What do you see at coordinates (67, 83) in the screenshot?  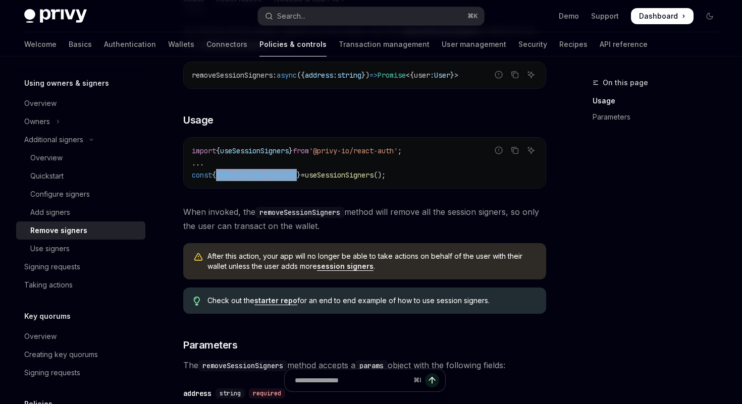 I see `h5: Using owners & signers` at bounding box center [67, 83].